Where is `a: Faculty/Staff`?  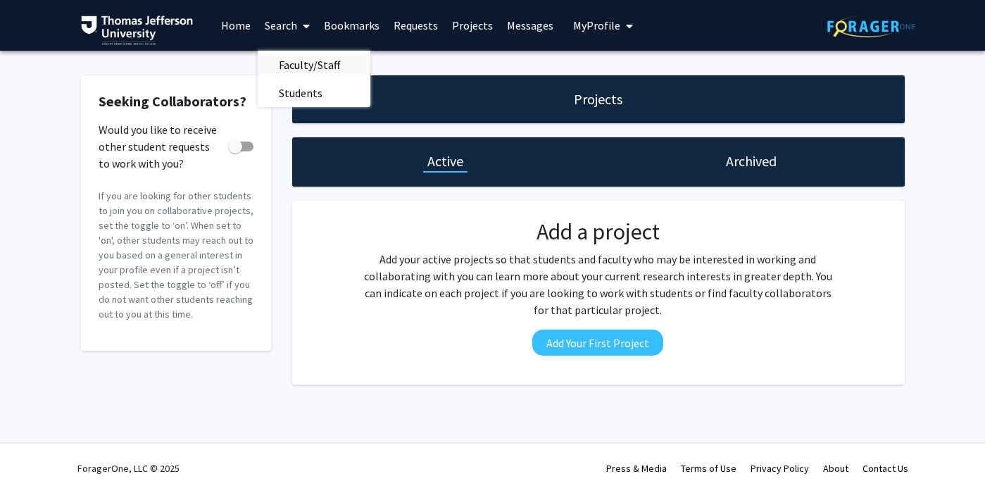 a: Faculty/Staff is located at coordinates (314, 65).